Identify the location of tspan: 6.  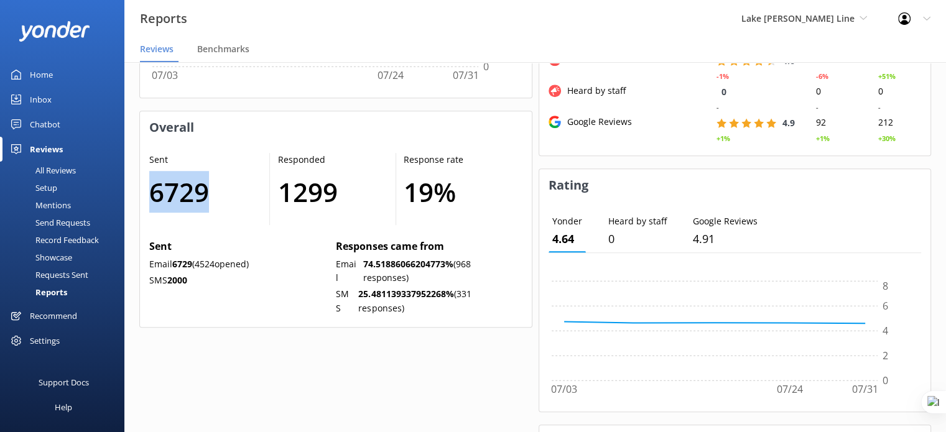
(885, 306).